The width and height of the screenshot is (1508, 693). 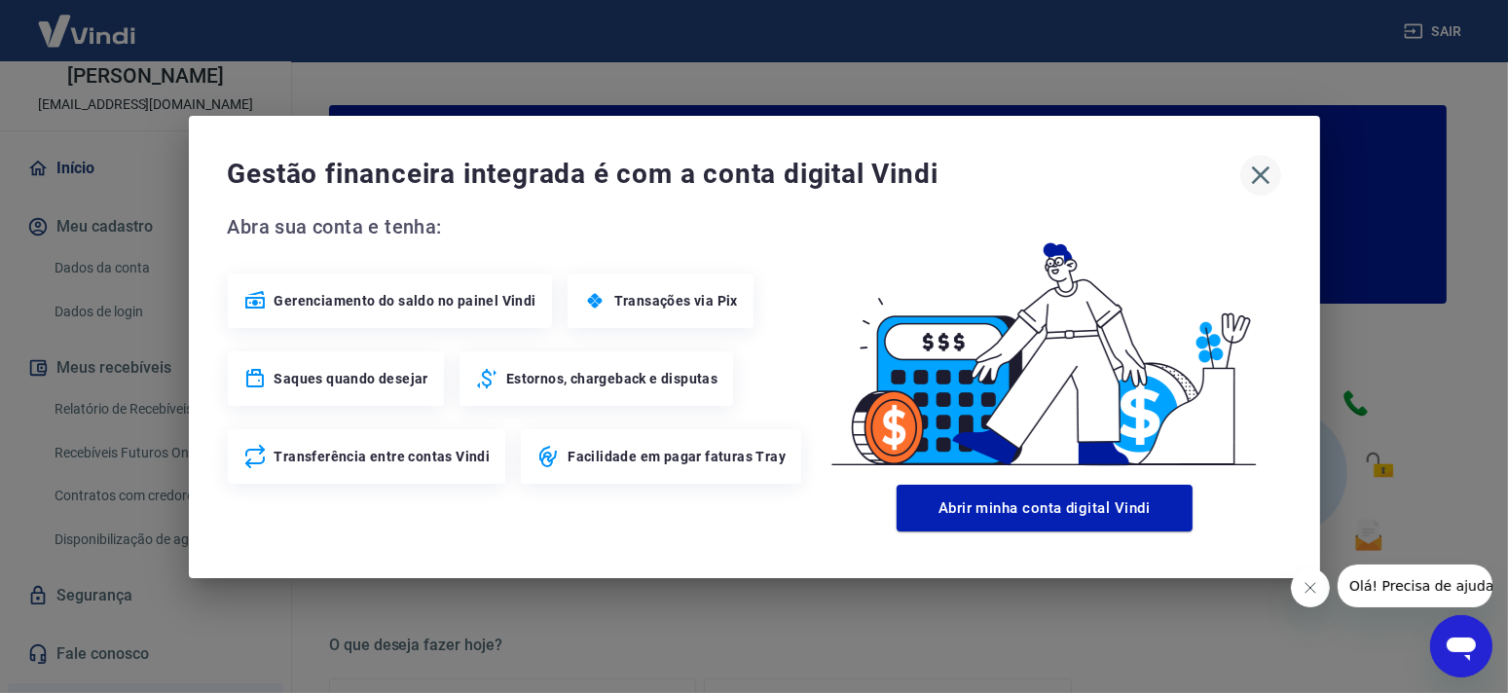 I want to click on span: Abra sua conta e tenha:, so click(x=518, y=227).